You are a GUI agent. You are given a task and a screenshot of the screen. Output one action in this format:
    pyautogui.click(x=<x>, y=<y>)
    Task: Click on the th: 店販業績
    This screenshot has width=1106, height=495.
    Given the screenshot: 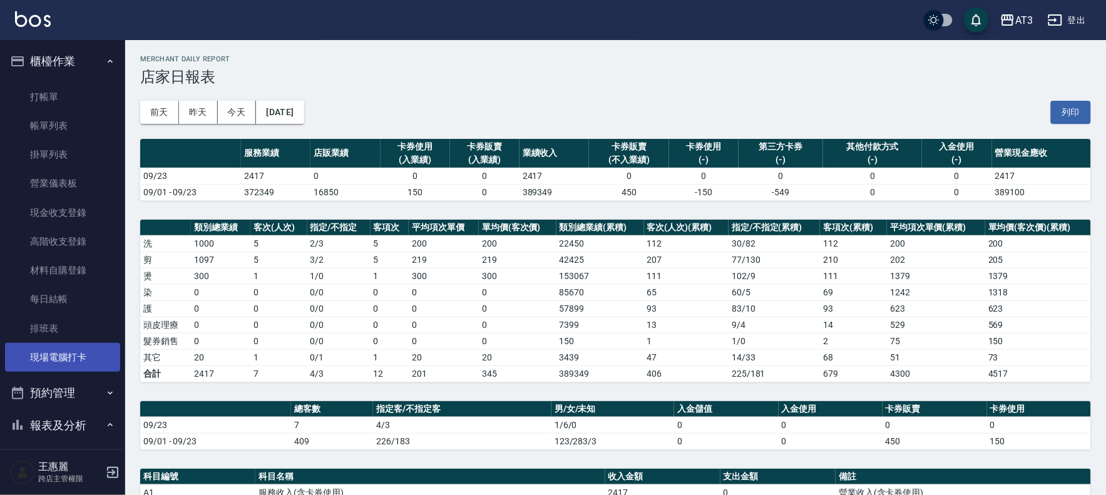 What is the action you would take?
    pyautogui.click(x=345, y=153)
    